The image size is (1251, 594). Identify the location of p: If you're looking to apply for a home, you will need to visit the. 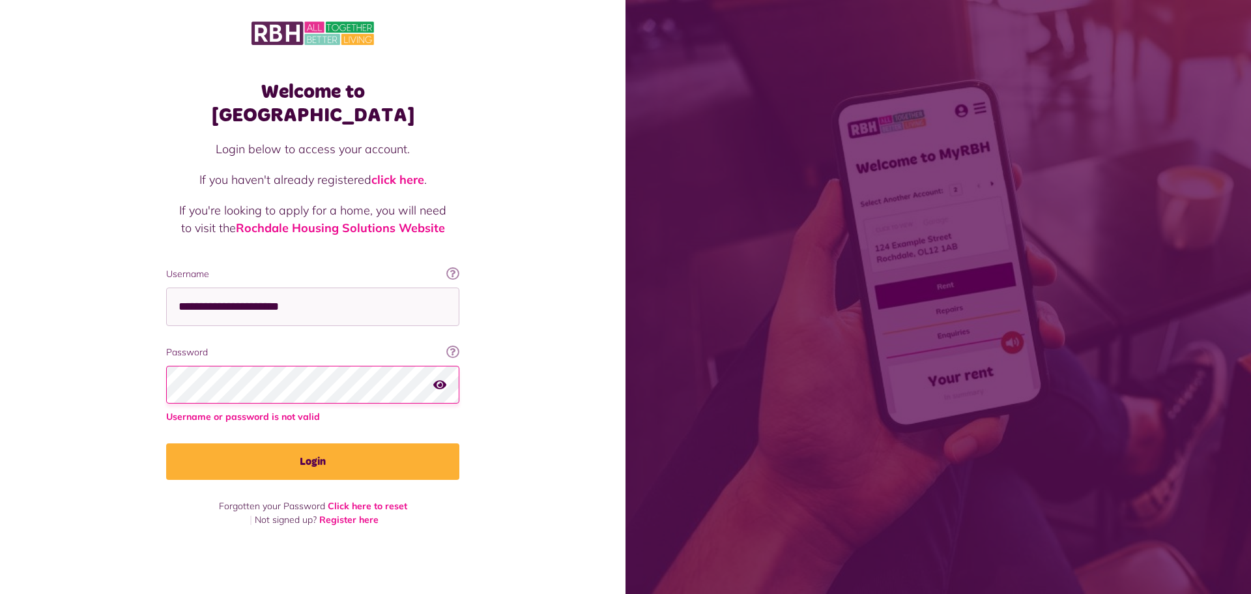
(313, 219).